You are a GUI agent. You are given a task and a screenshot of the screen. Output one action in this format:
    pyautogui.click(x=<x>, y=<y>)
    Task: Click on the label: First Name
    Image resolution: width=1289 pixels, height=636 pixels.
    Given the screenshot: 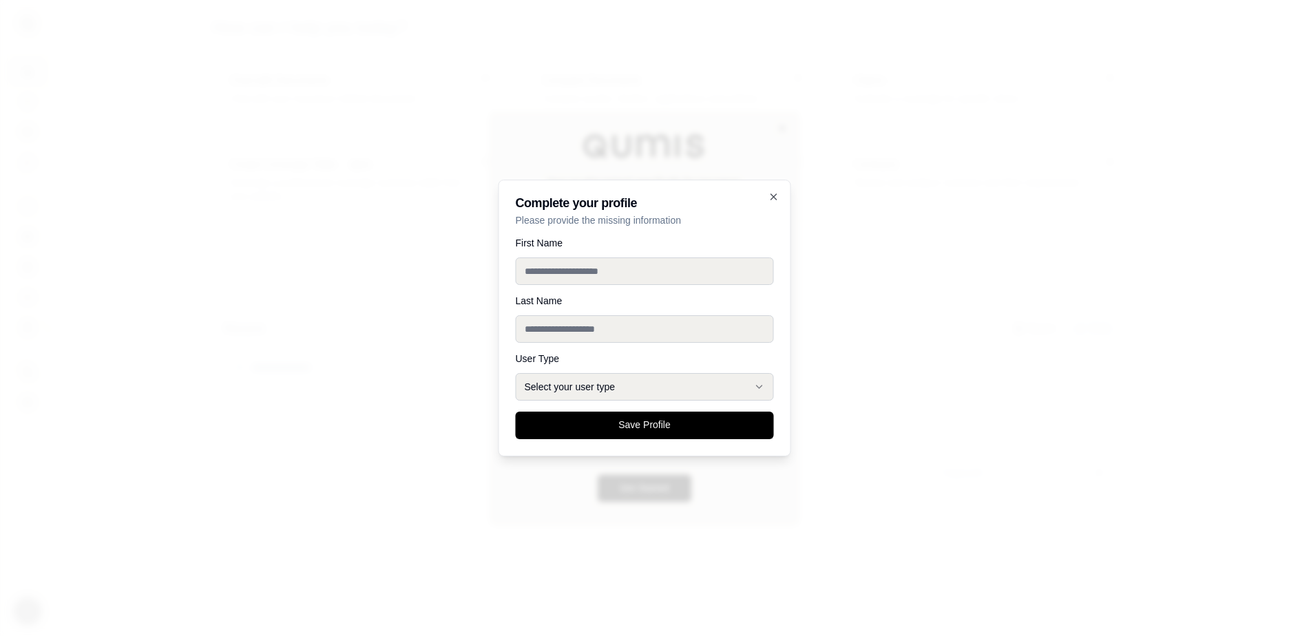 What is the action you would take?
    pyautogui.click(x=644, y=243)
    